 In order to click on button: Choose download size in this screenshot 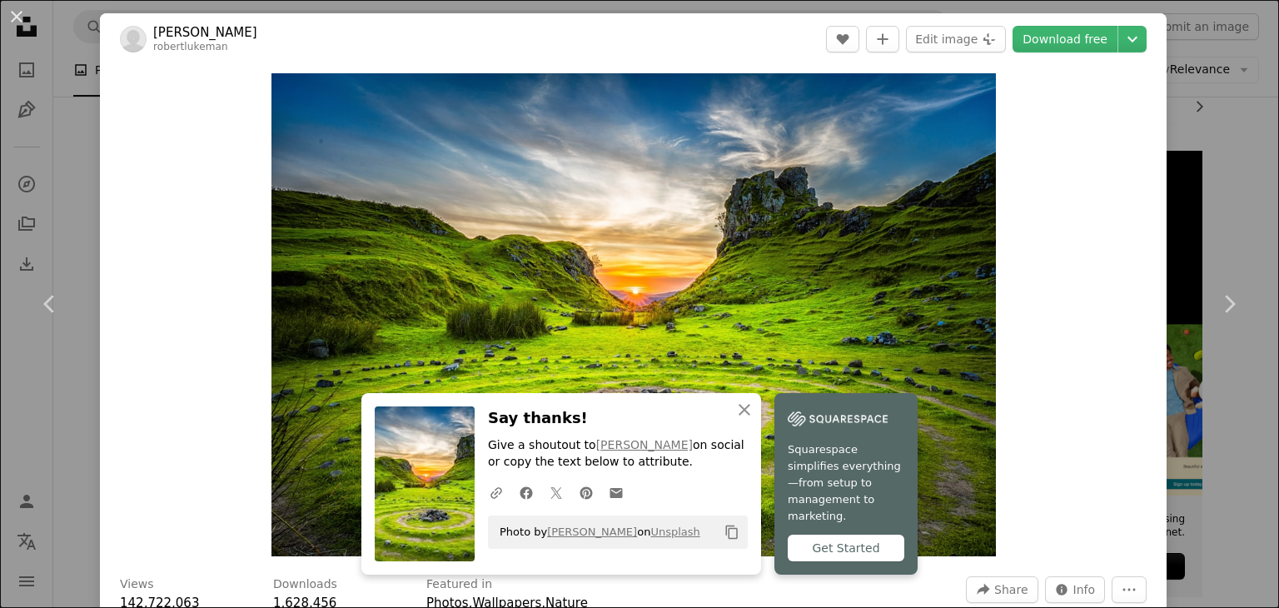, I will do `click(1133, 39)`.